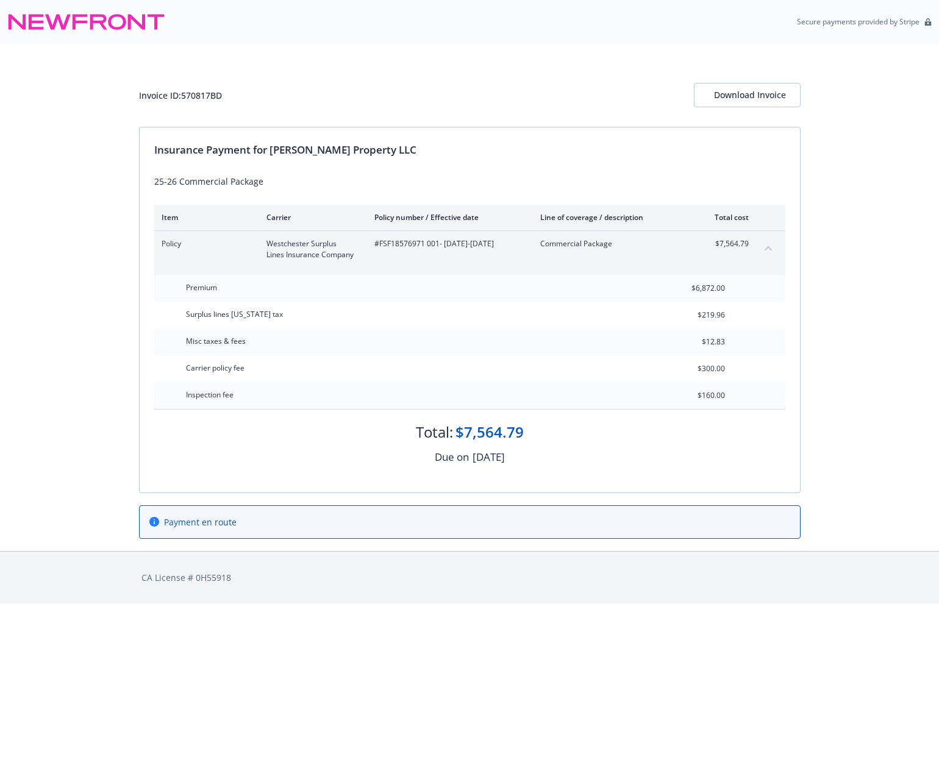  I want to click on div: $7,564.79, so click(490, 432).